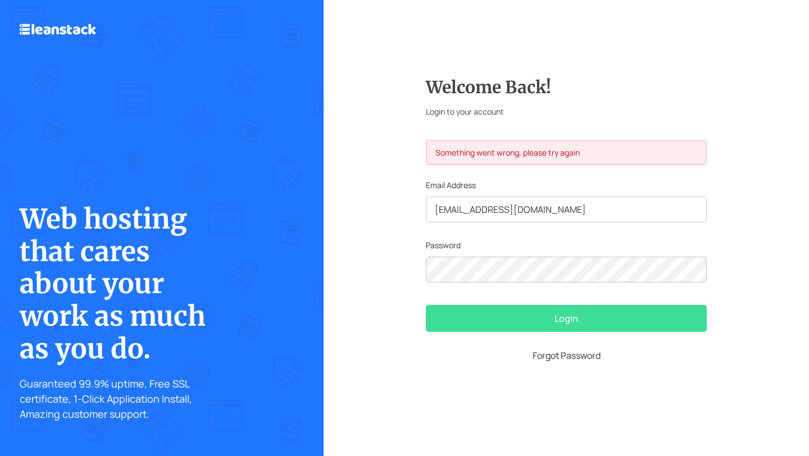 This screenshot has width=809, height=456. I want to click on label: Password, so click(443, 245).